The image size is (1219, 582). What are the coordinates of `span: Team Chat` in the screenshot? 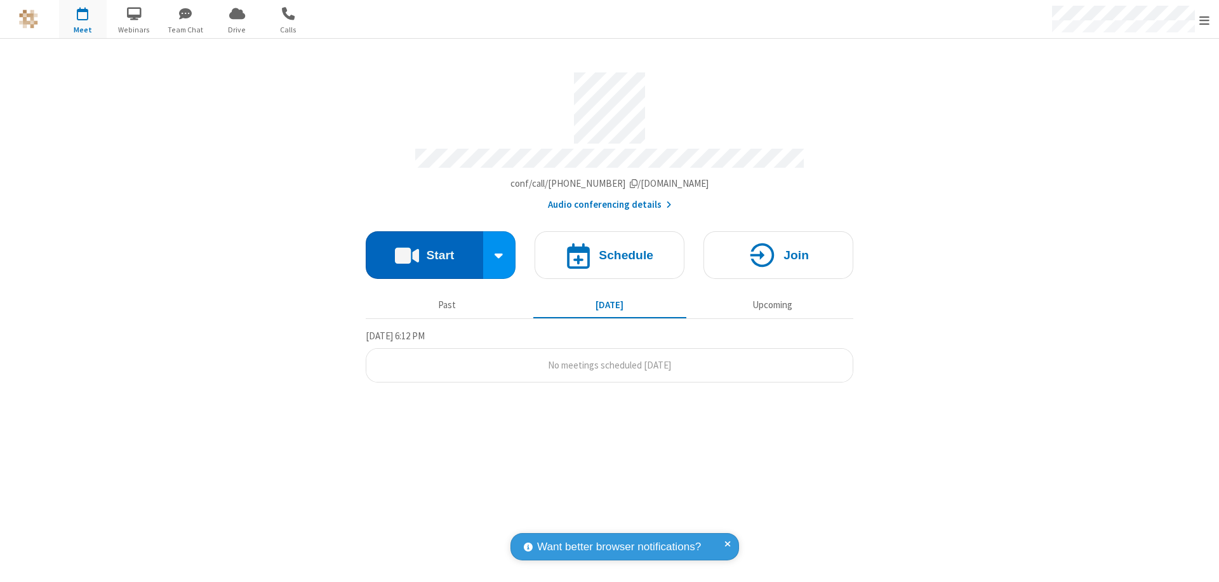 It's located at (185, 30).